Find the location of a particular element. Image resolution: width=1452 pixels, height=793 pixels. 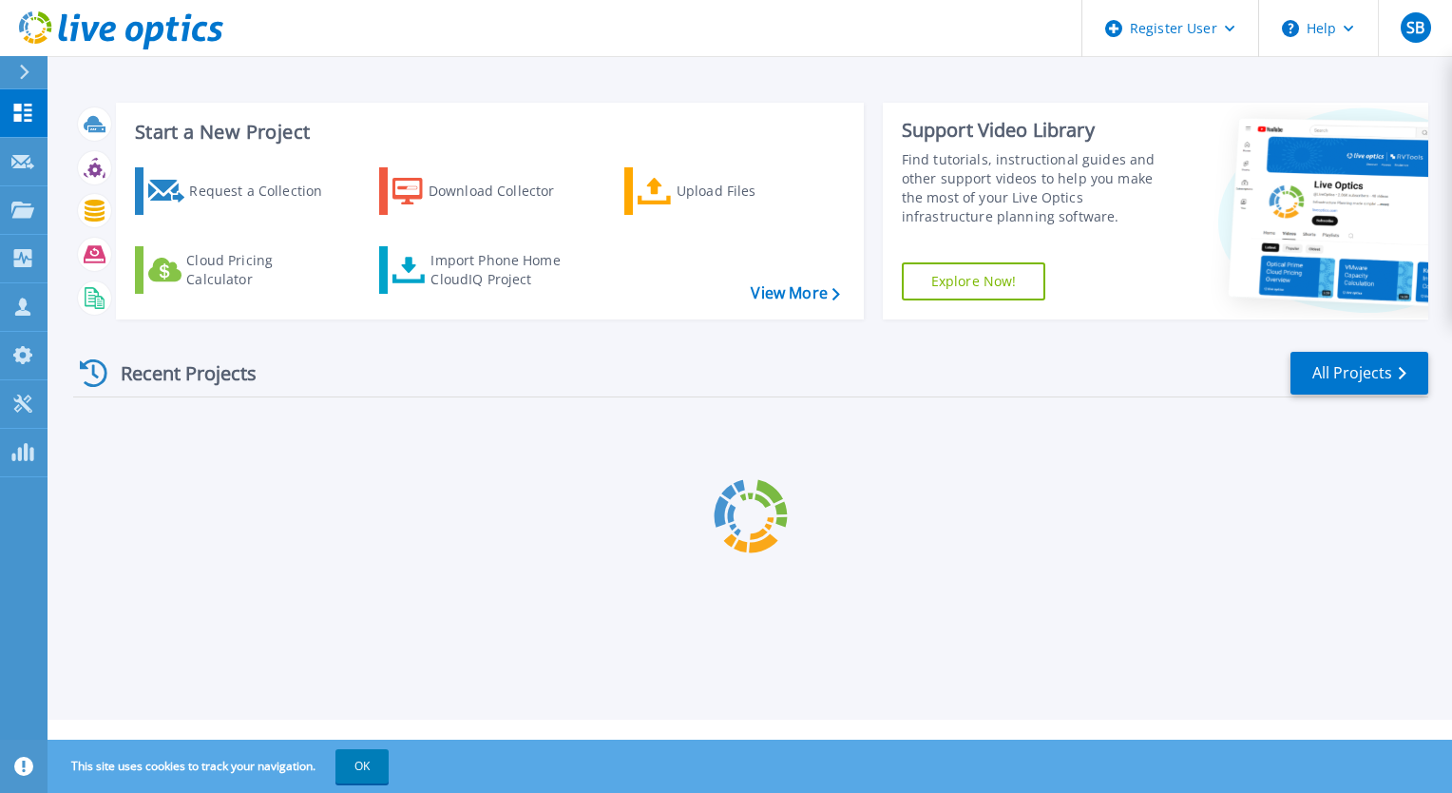

a: View More is located at coordinates (795, 293).